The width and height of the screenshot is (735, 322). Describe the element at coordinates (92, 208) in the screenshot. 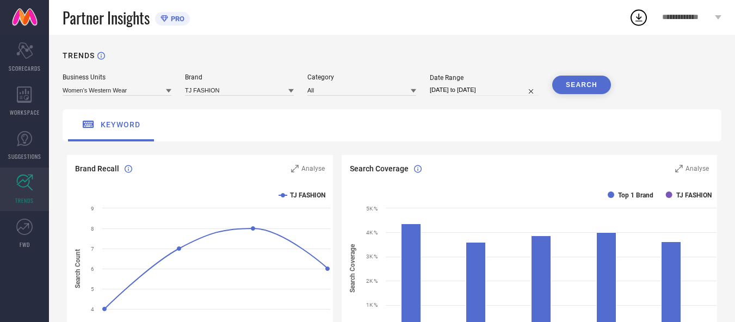

I see `text: 9` at that location.